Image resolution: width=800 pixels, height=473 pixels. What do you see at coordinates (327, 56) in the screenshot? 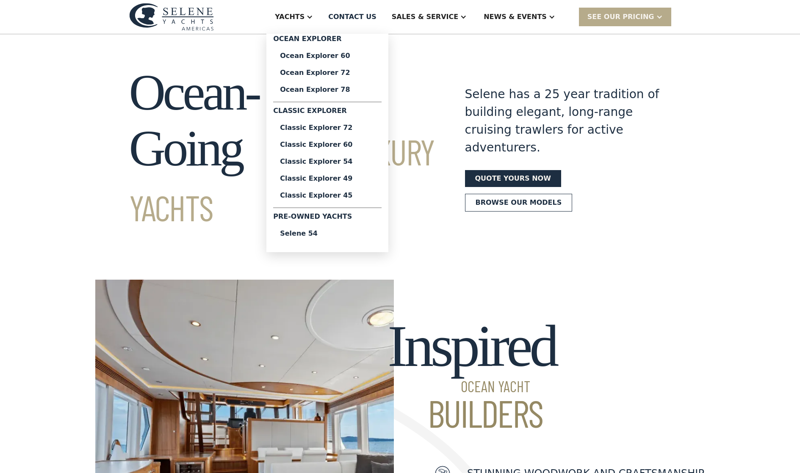
I see `div: Ocean Explorer 60` at bounding box center [327, 56].